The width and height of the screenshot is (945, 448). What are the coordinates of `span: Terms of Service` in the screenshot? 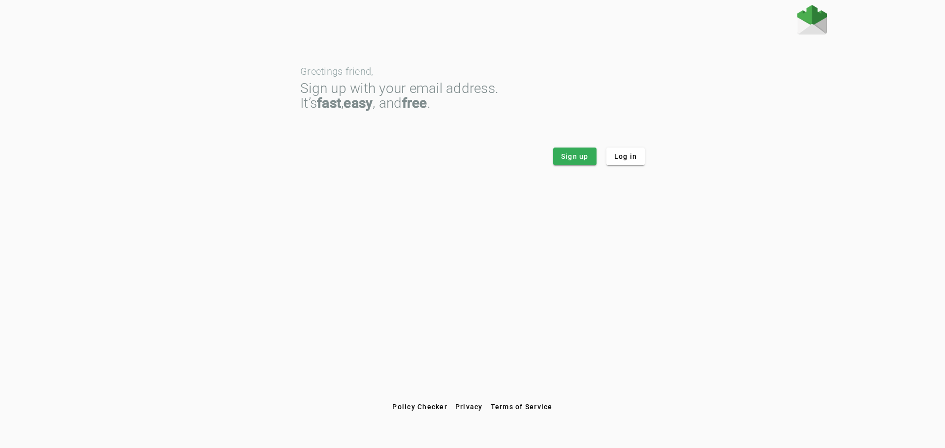 It's located at (522, 407).